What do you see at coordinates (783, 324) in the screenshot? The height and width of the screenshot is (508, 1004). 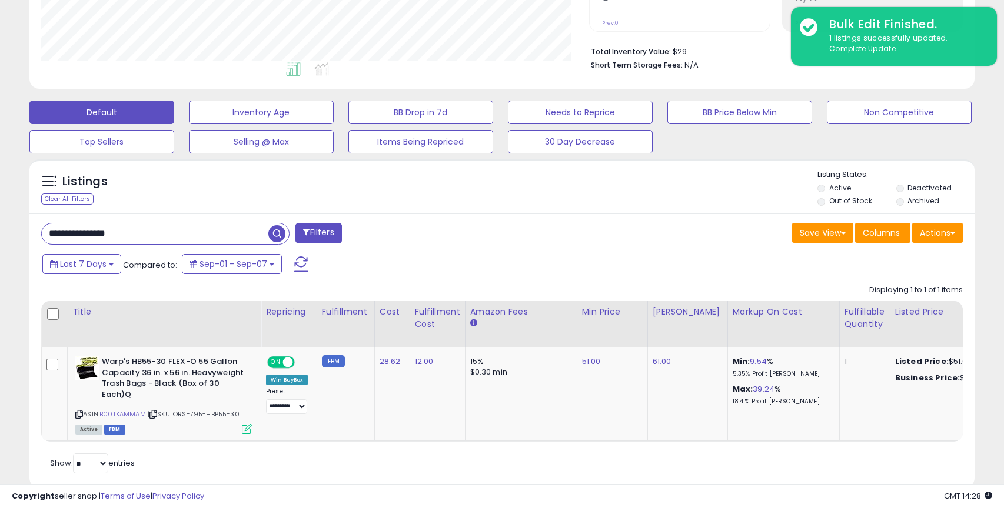 I see `th: The percentage added to the cost of goods (COGS) that forms the calculator for Min & Max prices.` at bounding box center [783, 324].